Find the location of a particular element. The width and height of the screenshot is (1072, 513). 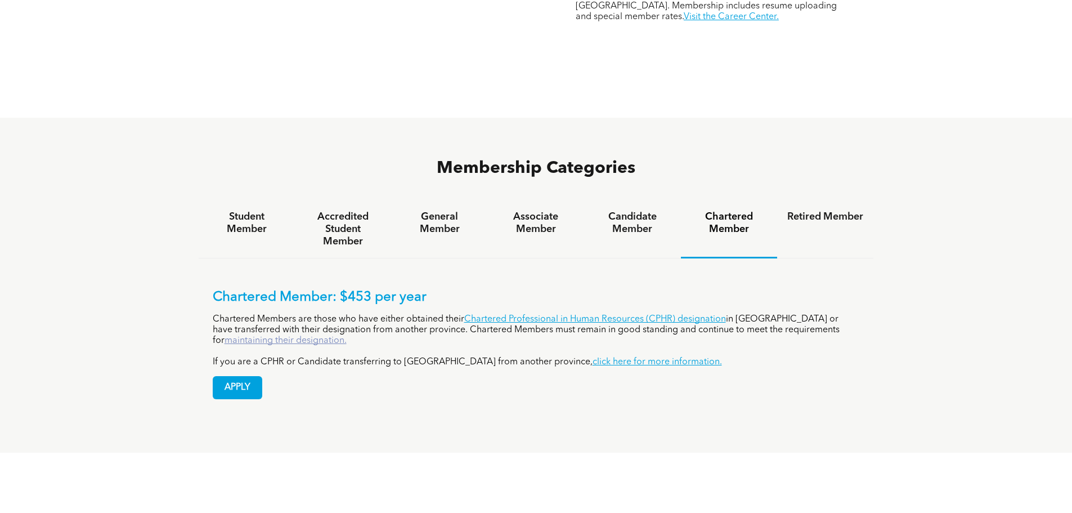

h4: Candidate Member is located at coordinates (632, 223).